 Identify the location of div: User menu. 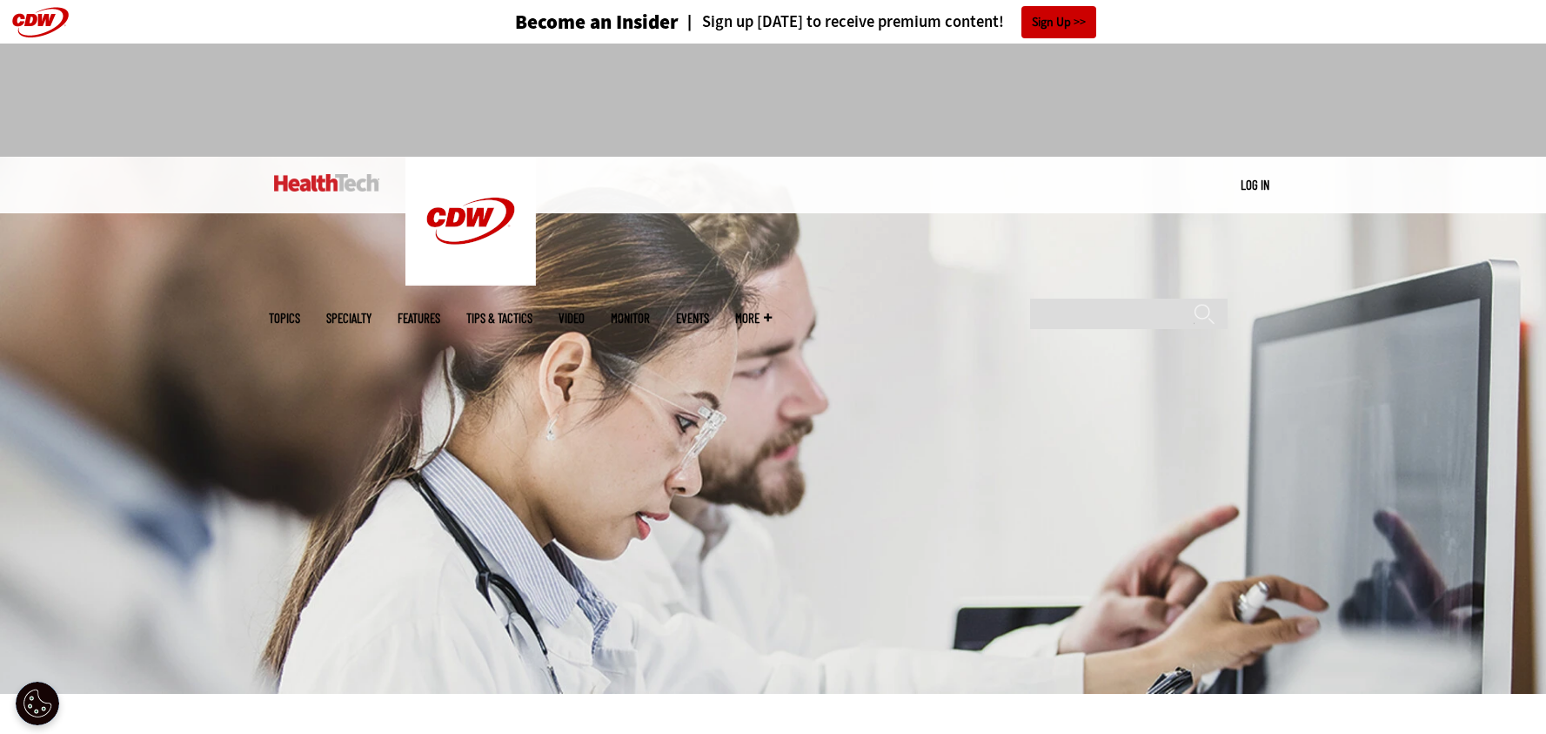
(1255, 184).